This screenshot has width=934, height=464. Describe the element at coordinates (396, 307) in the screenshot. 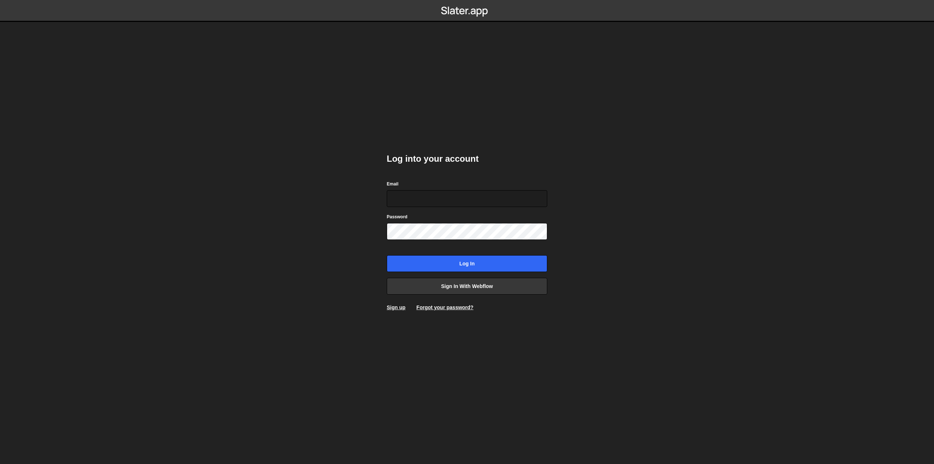

I see `a: Sign up` at that location.